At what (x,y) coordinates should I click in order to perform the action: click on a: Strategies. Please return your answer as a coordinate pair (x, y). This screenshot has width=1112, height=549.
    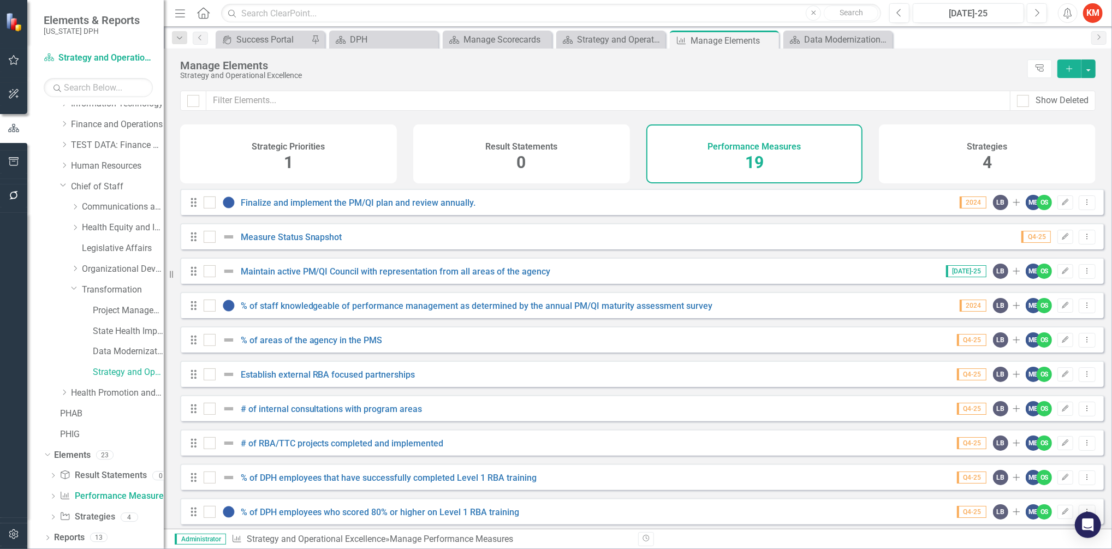
    Looking at the image, I should click on (87, 517).